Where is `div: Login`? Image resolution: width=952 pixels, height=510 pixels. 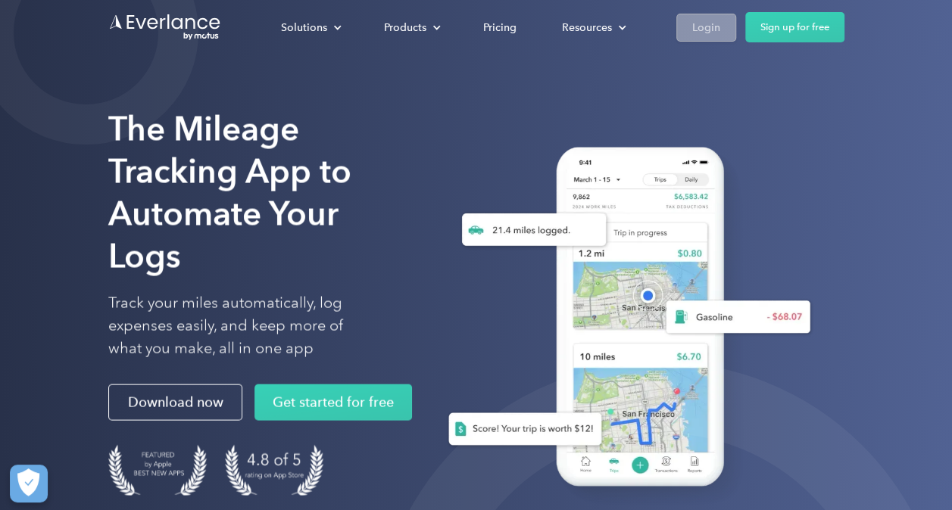 div: Login is located at coordinates (706, 27).